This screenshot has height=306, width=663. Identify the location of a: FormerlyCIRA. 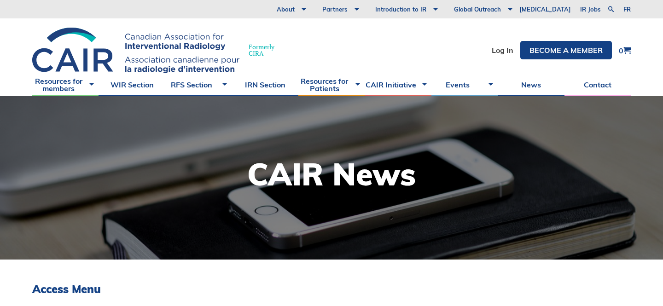
(158, 50).